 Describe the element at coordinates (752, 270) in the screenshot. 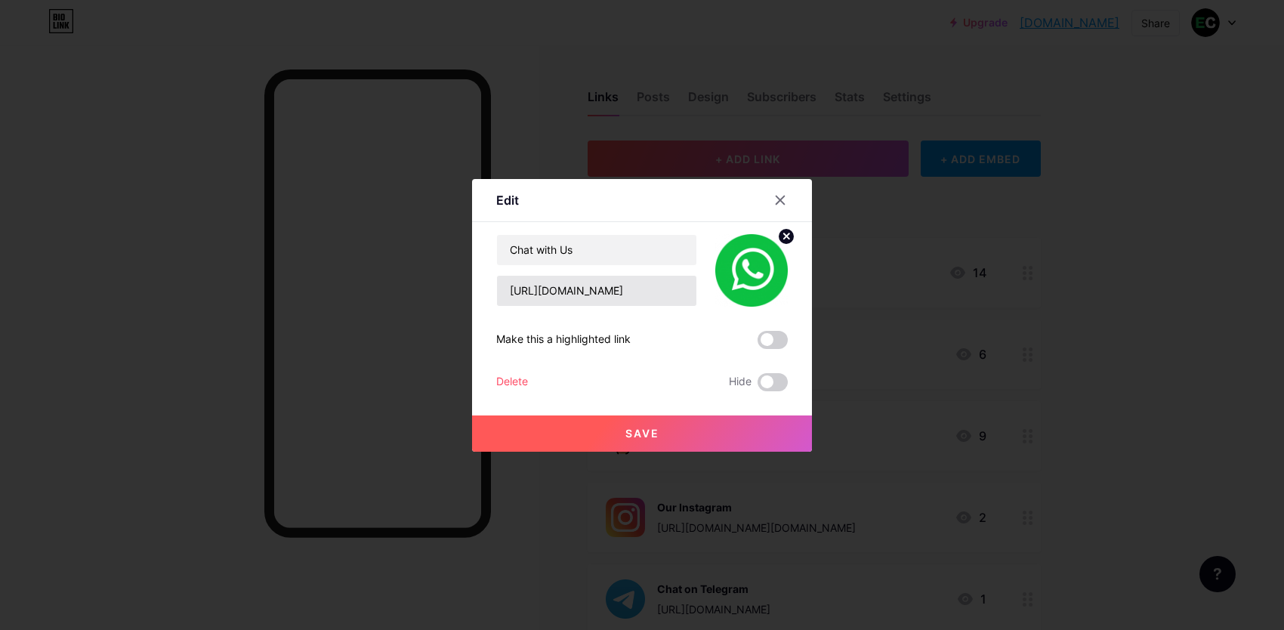

I see `img: link_thumbnail` at that location.